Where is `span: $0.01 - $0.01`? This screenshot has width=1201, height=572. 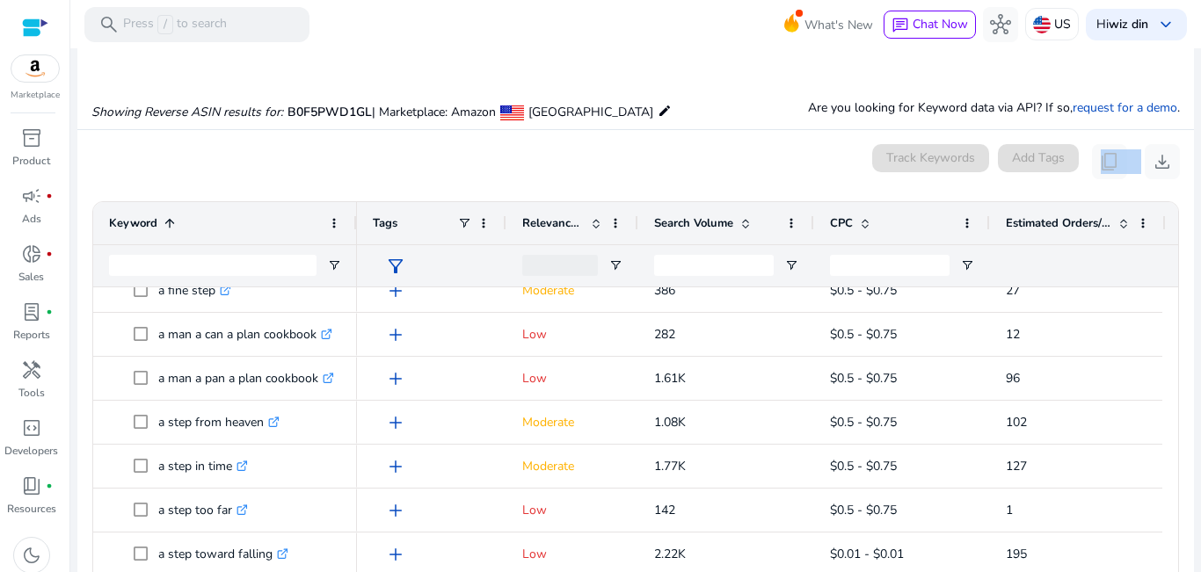
span: $0.01 - $0.01 is located at coordinates (867, 554).